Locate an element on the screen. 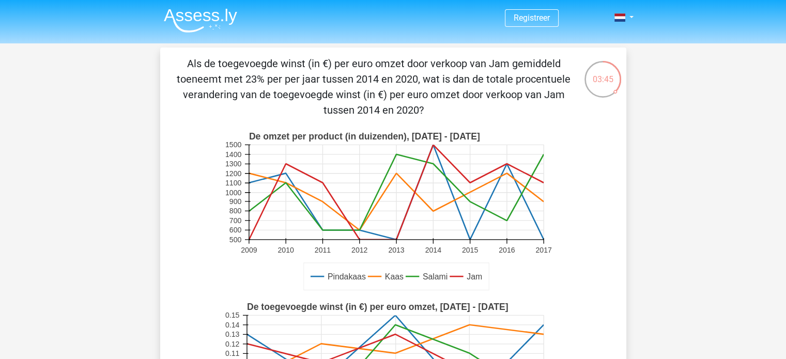  text: 2009 is located at coordinates (249, 250).